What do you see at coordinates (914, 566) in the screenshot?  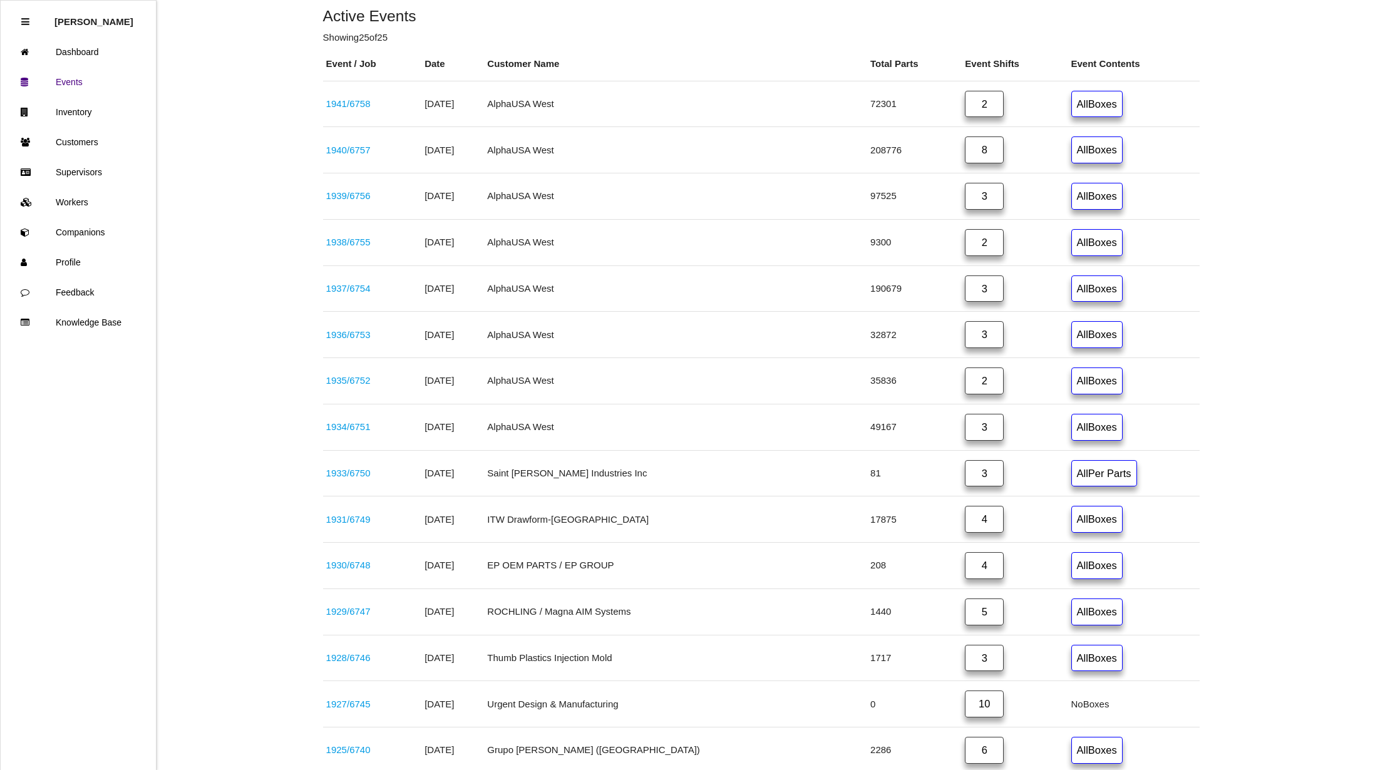 I see `td: 208` at bounding box center [914, 566].